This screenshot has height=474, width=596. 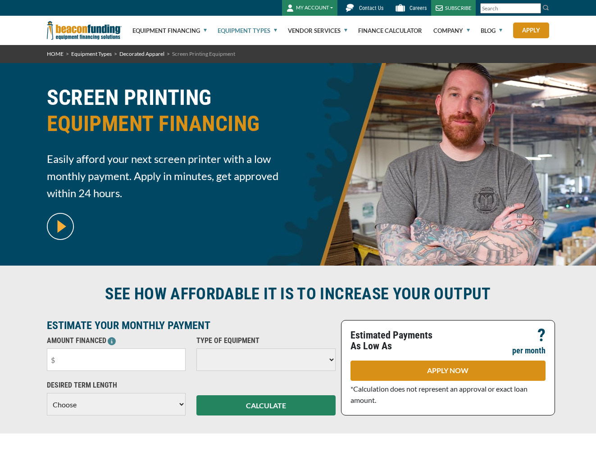 What do you see at coordinates (170, 124) in the screenshot?
I see `span: EQUIPMENT FINANCING` at bounding box center [170, 124].